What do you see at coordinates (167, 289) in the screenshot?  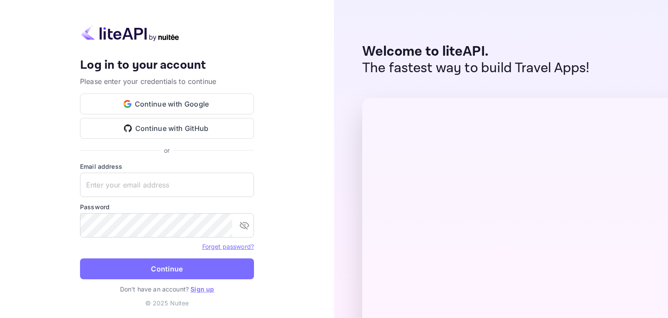 I see `p: Don't have an account?` at bounding box center [167, 289].